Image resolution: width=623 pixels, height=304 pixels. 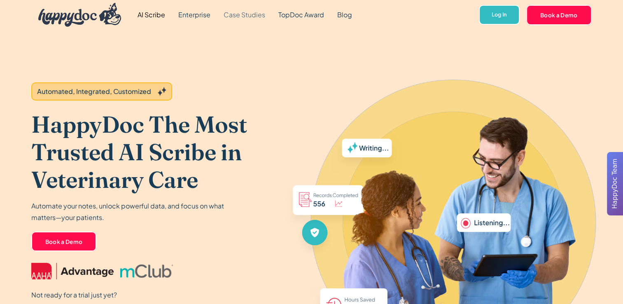 What do you see at coordinates (94, 91) in the screenshot?
I see `div: Automated, Integrated, Customized` at bounding box center [94, 91].